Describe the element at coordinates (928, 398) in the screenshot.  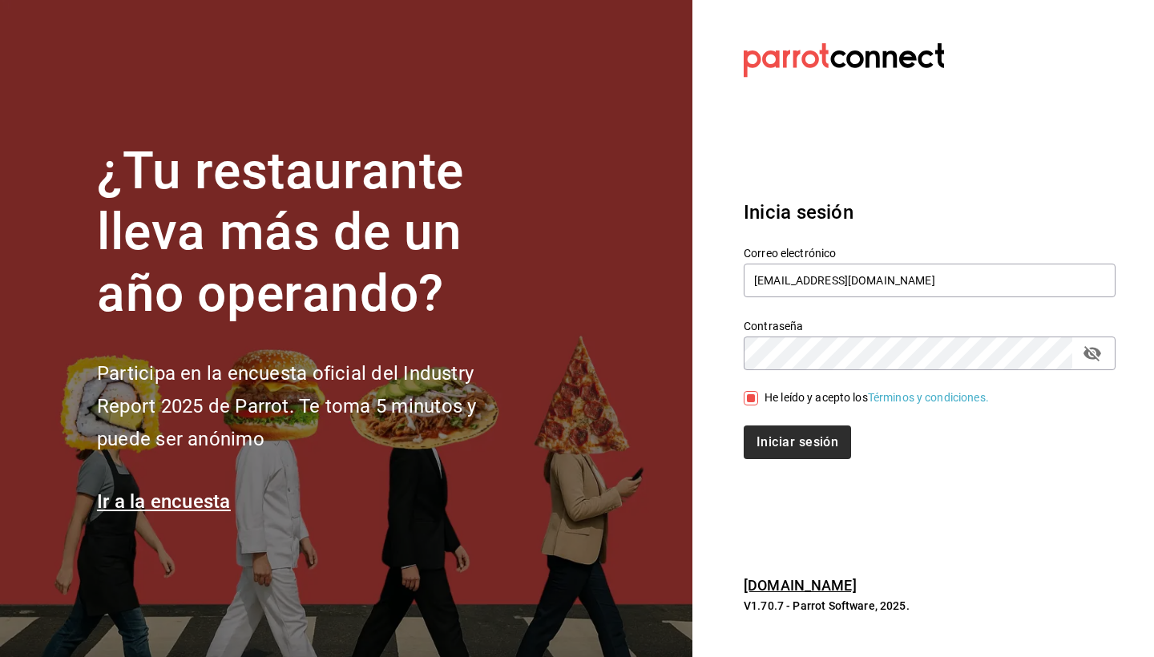
I see `a: Términos y condiciones.` at that location.